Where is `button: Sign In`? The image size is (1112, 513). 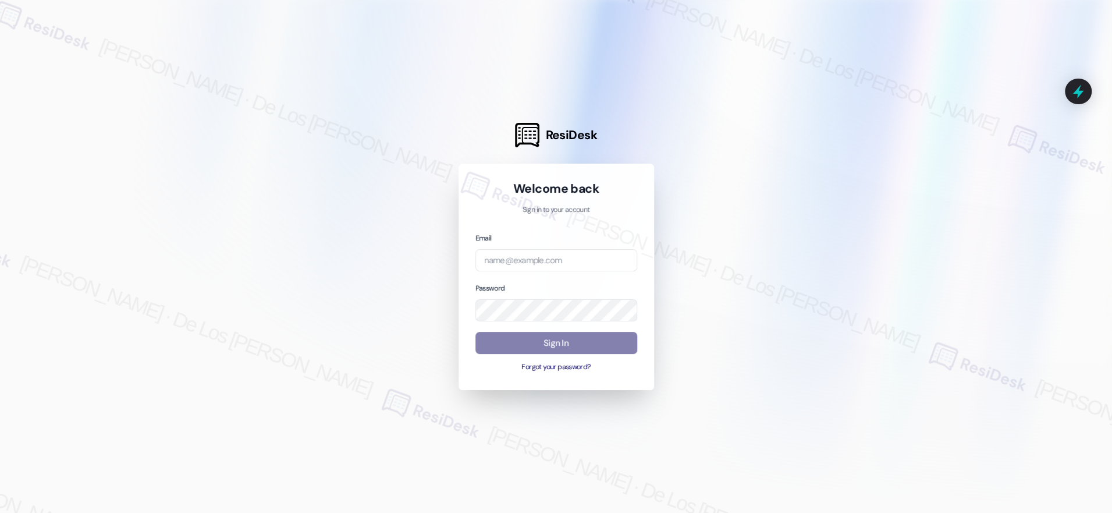
button: Sign In is located at coordinates (556, 343).